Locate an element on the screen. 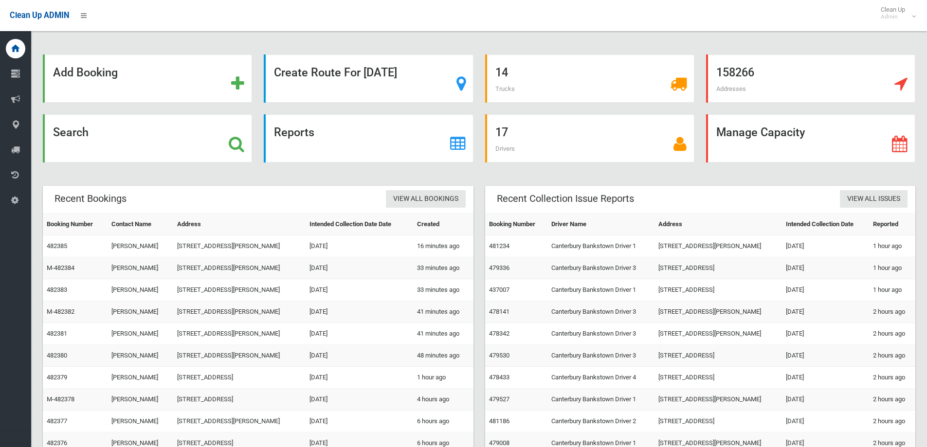  a: View All Bookings is located at coordinates (426, 199).